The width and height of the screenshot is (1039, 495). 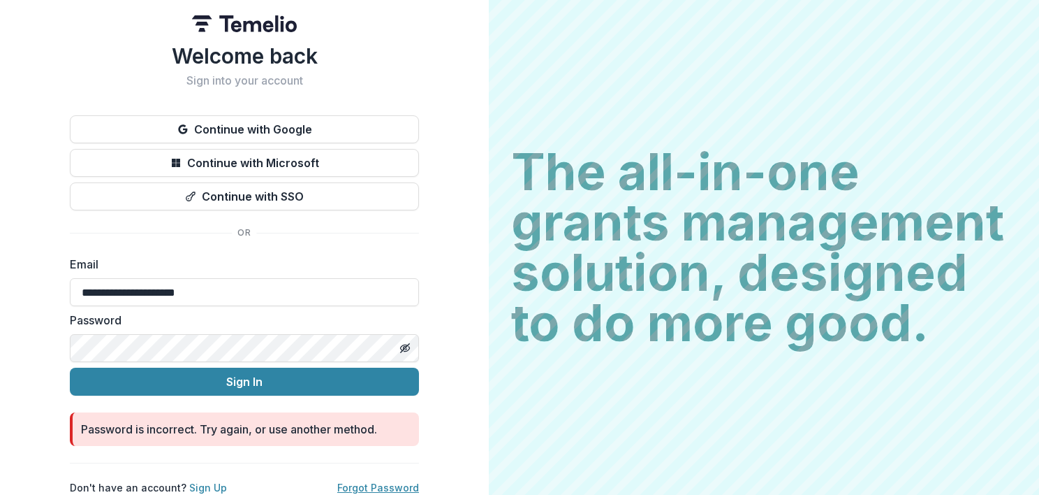 What do you see at coordinates (229, 429) in the screenshot?
I see `div: Password is incorrect. Try again, or use another method.` at bounding box center [229, 429].